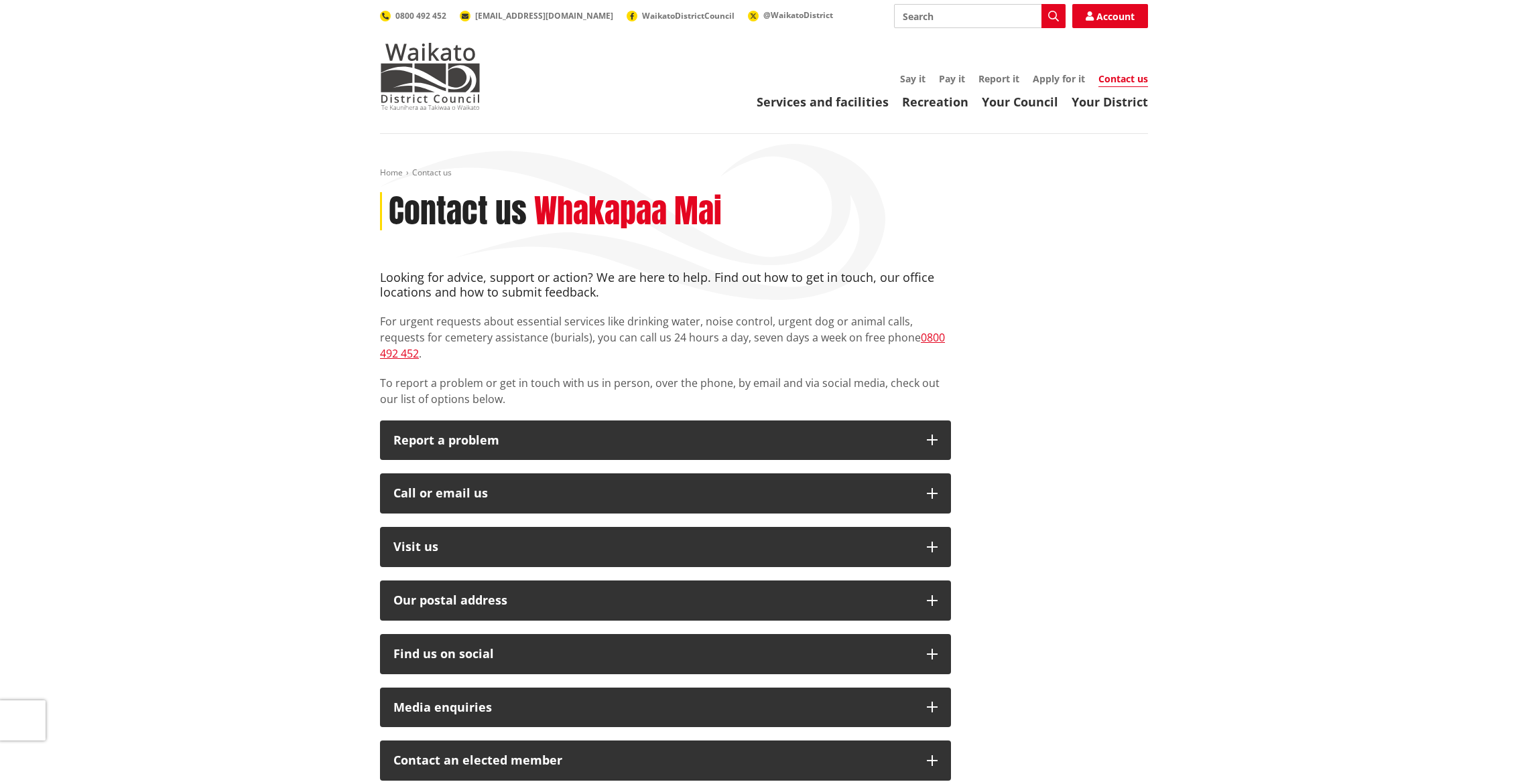  Describe the element at coordinates (654, 494) in the screenshot. I see `div: Call or email us` at that location.